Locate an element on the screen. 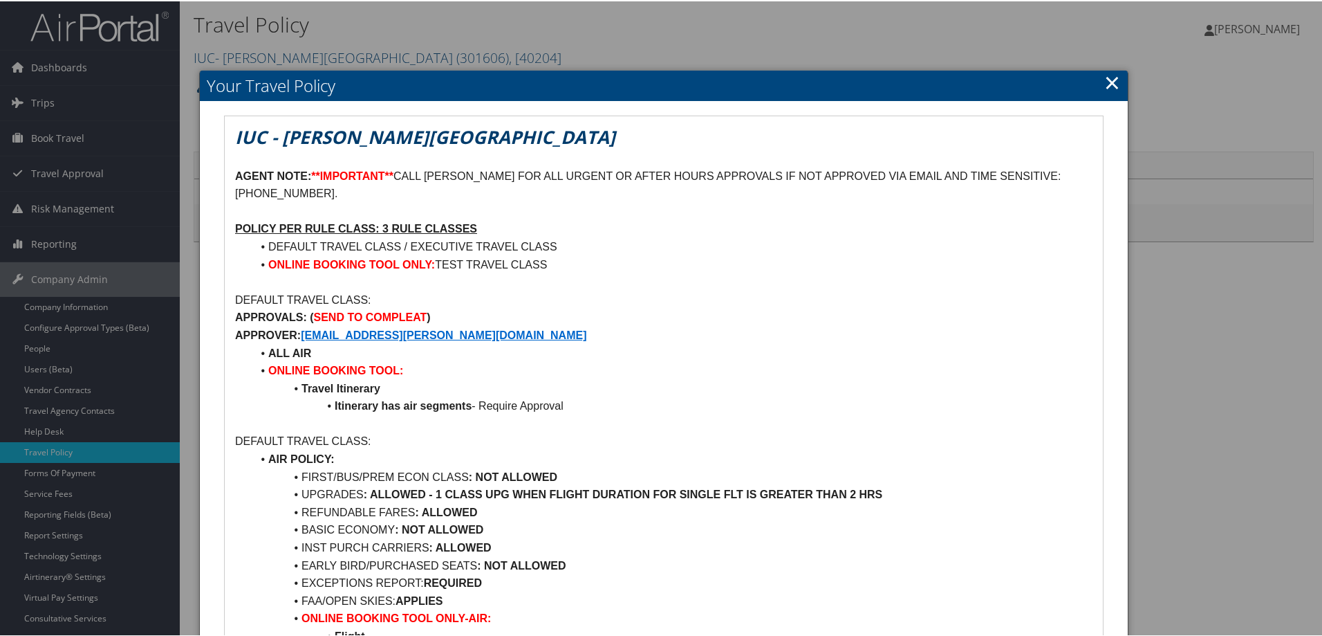  strong: : ALLOWED - 1 CLASS UPG WHEN FLIGHT DURATION FOR SINGLE FLT IS GREATER THAN 2 HRS is located at coordinates (623, 492).